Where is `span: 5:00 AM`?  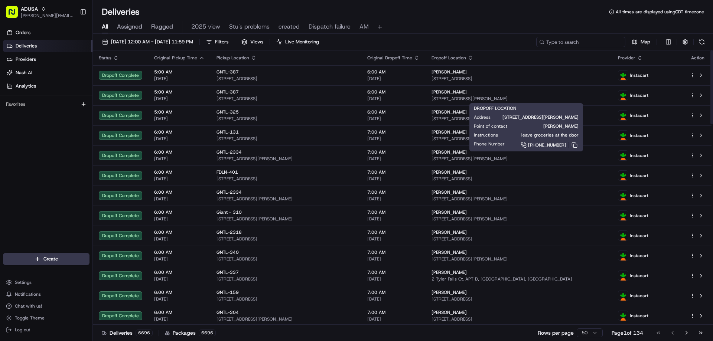 span: 5:00 AM is located at coordinates (179, 112).